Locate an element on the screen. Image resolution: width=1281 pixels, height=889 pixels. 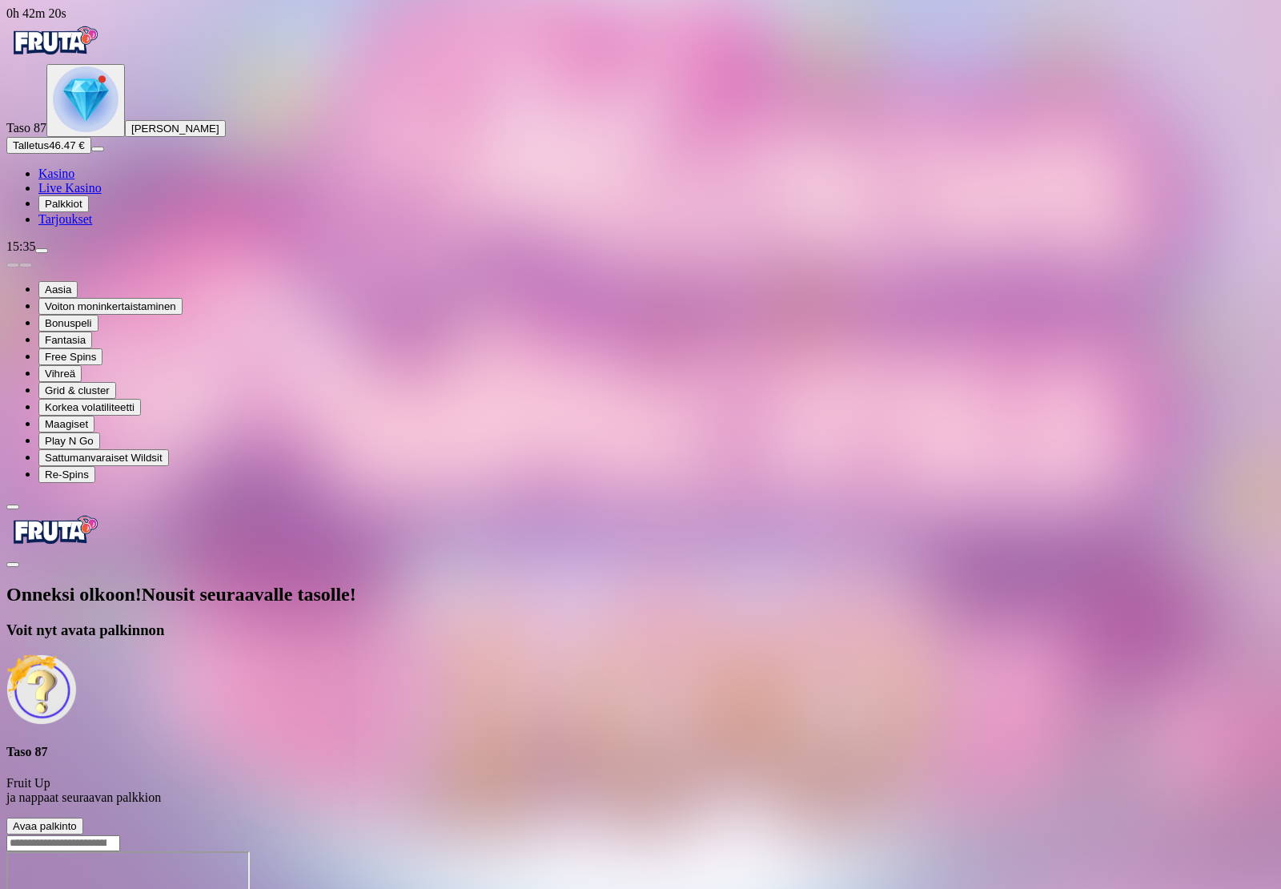
span: Fantasia is located at coordinates (65, 340).